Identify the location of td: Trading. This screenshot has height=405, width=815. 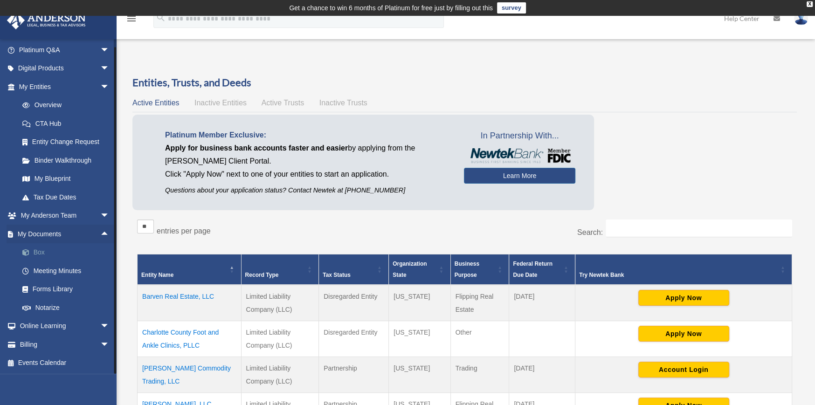
(480, 374).